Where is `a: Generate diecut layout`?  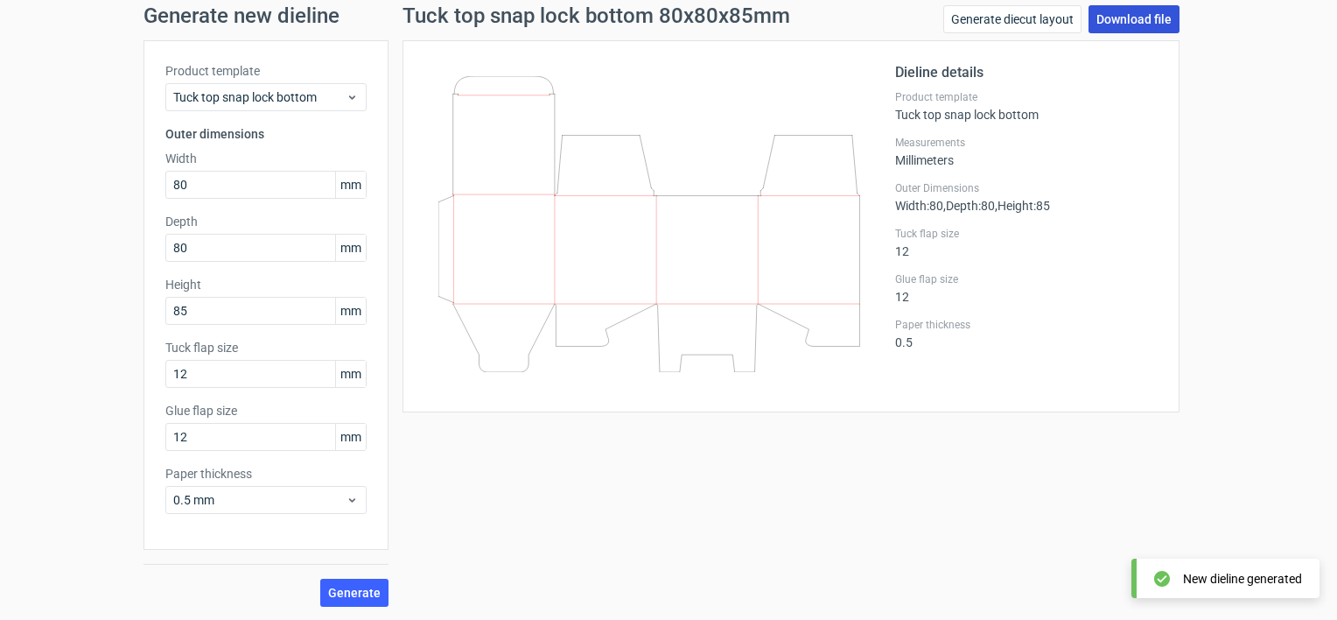 a: Generate diecut layout is located at coordinates (1013, 19).